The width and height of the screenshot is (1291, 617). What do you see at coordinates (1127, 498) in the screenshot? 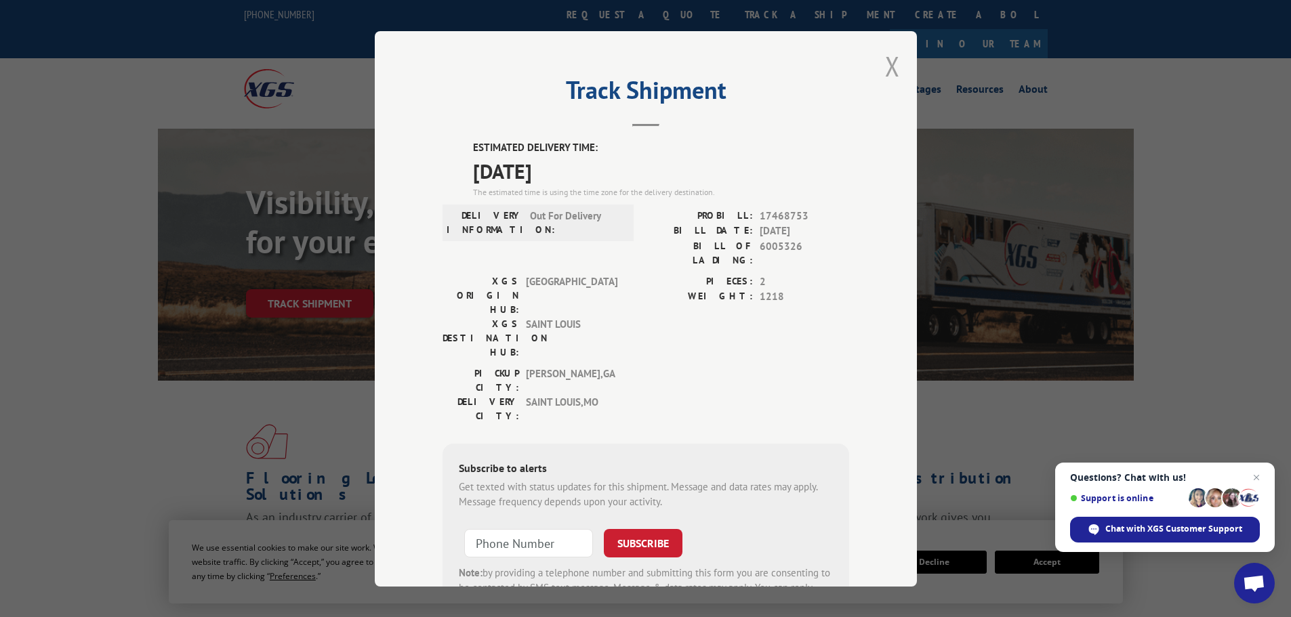
I see `span: Support is online` at bounding box center [1127, 498].